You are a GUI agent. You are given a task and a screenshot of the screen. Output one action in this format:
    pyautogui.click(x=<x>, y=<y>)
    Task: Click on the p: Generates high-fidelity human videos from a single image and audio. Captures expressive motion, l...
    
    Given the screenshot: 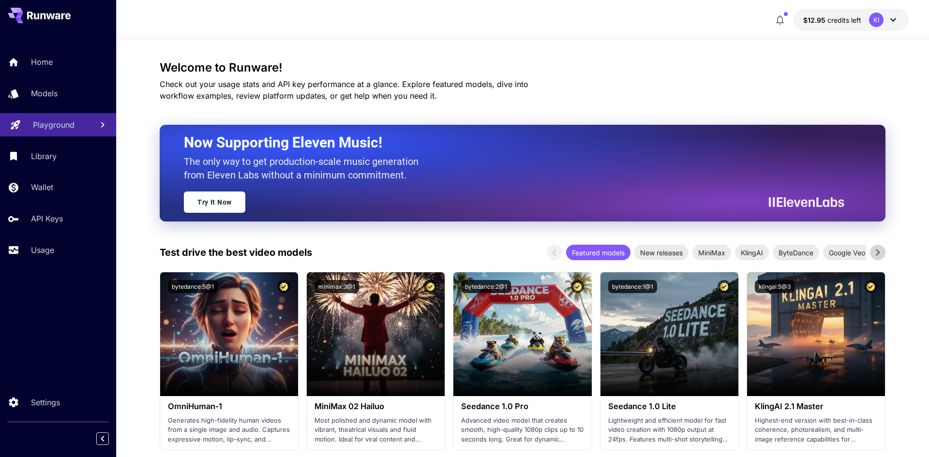 What is the action you would take?
    pyautogui.click(x=229, y=430)
    